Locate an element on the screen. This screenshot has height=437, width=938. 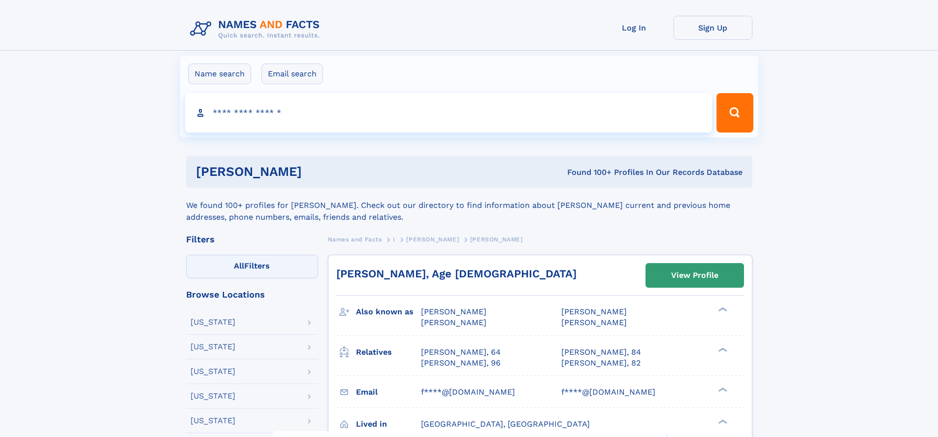
a: Sign Up is located at coordinates (713, 28).